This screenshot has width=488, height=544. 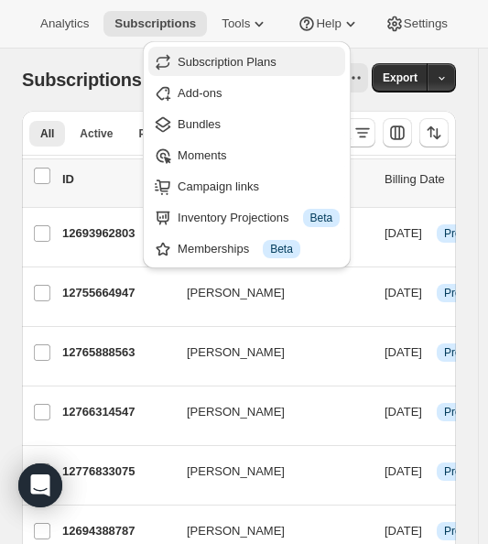 What do you see at coordinates (426, 24) in the screenshot?
I see `span: Settings` at bounding box center [426, 24].